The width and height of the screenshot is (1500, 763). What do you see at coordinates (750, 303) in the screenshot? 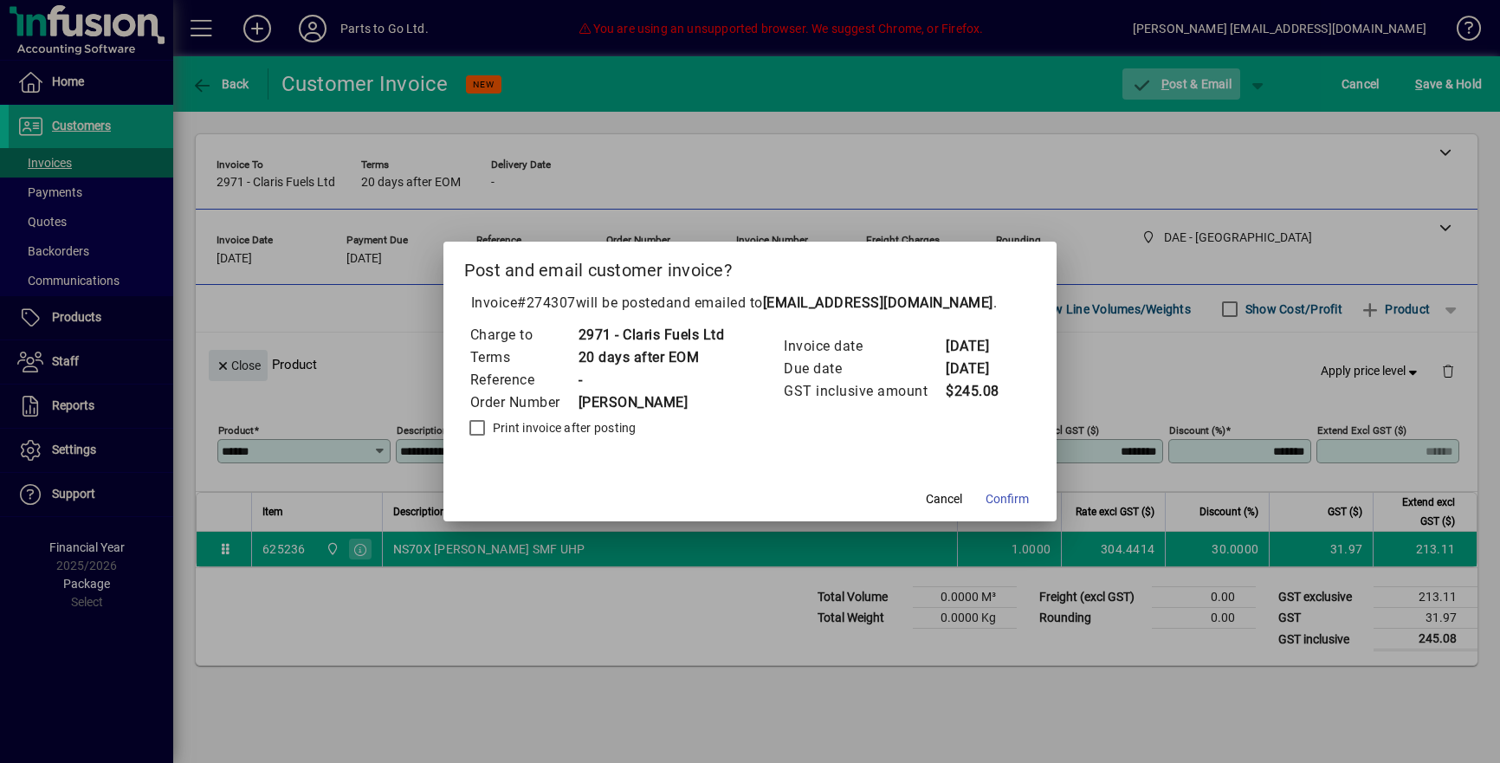
I see `p: Invoice will be posted .` at bounding box center [750, 303].